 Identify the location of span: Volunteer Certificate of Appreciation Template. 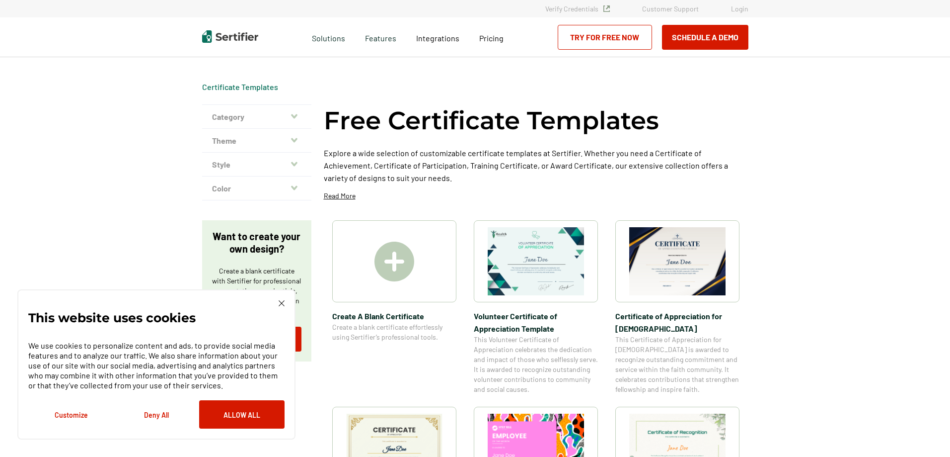
(536, 322).